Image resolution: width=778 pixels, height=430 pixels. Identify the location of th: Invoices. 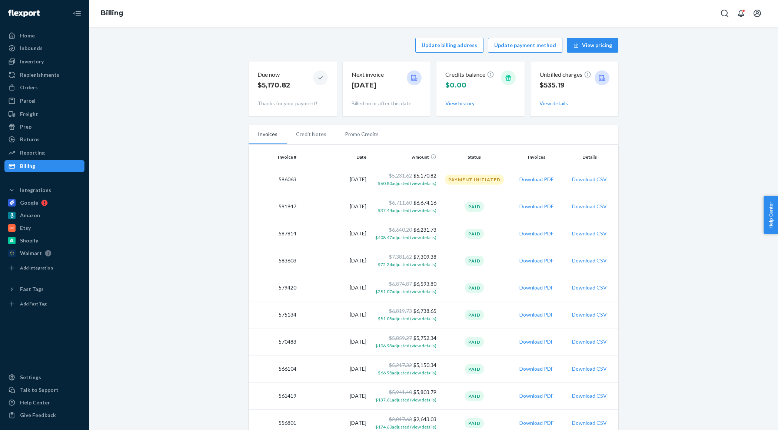
(537, 157).